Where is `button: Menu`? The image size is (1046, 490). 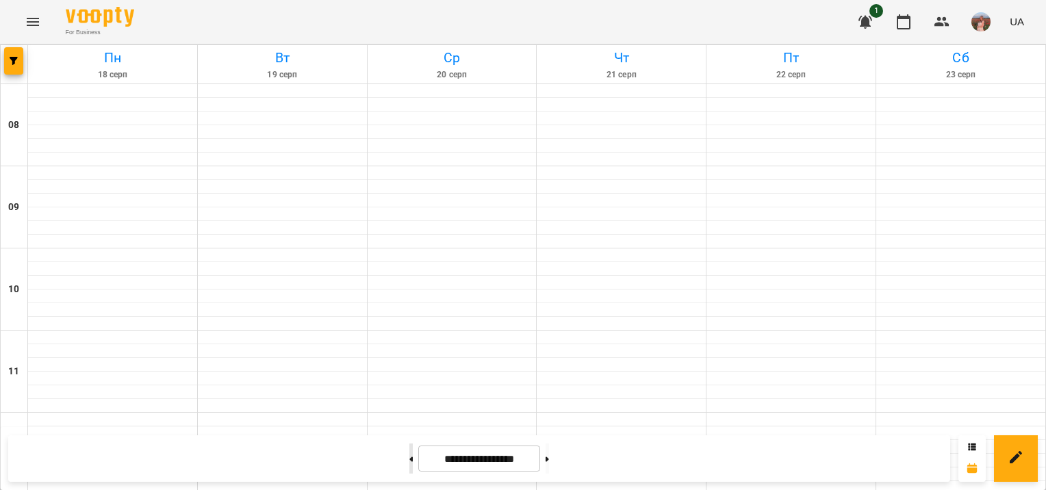 button: Menu is located at coordinates (33, 22).